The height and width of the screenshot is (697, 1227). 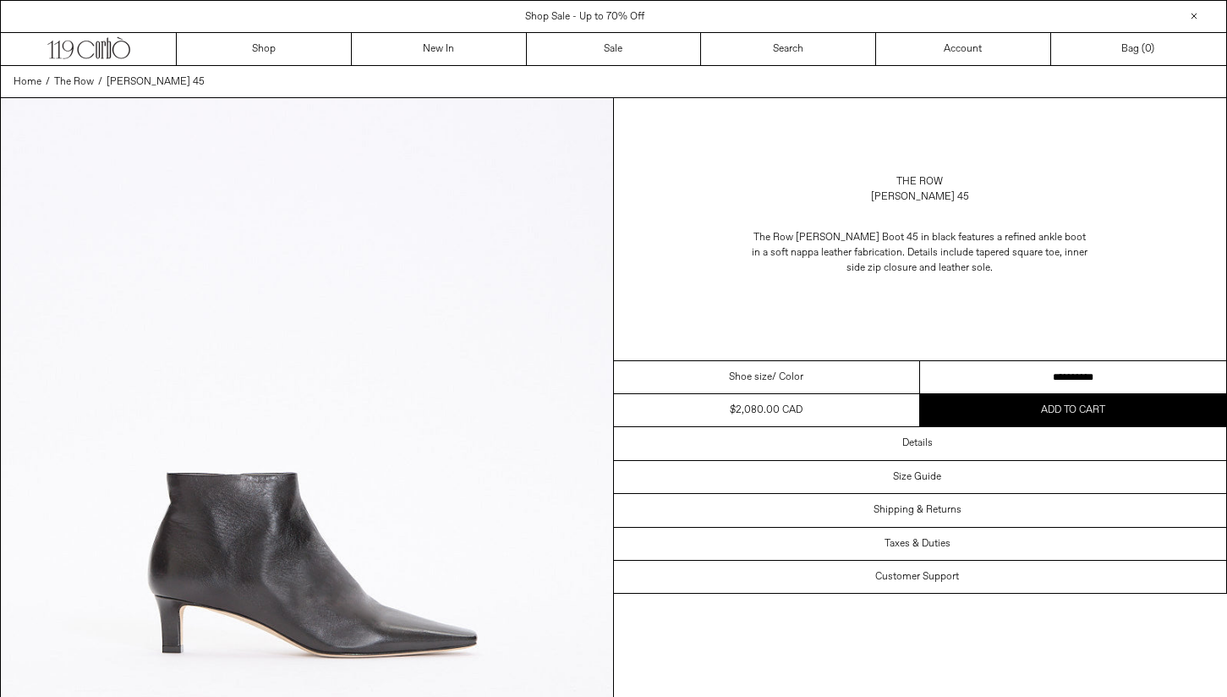 What do you see at coordinates (917, 443) in the screenshot?
I see `h3: Details` at bounding box center [917, 443].